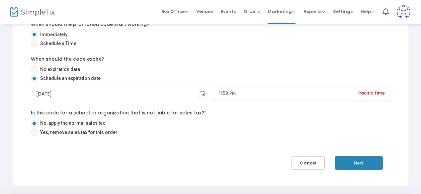  What do you see at coordinates (115, 94) in the screenshot?
I see `input: null` at bounding box center [115, 94].